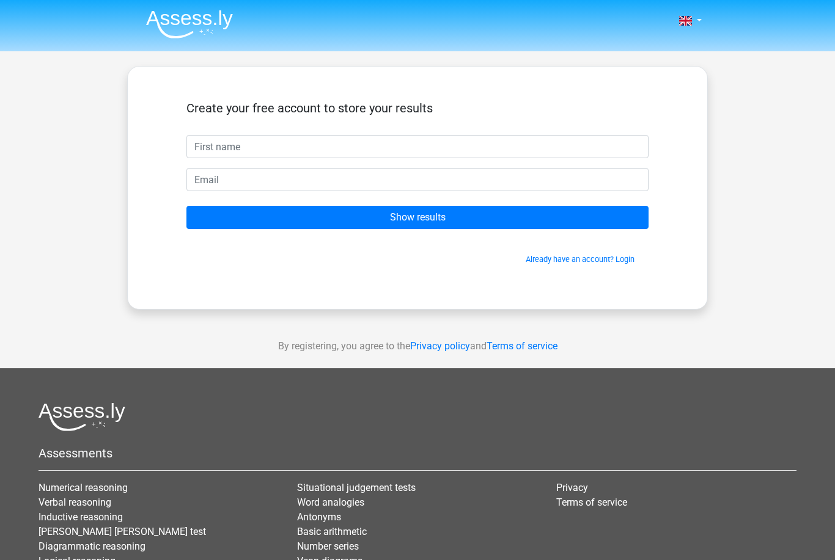 This screenshot has height=560, width=835. Describe the element at coordinates (580, 259) in the screenshot. I see `a: Already have an account? Login` at that location.